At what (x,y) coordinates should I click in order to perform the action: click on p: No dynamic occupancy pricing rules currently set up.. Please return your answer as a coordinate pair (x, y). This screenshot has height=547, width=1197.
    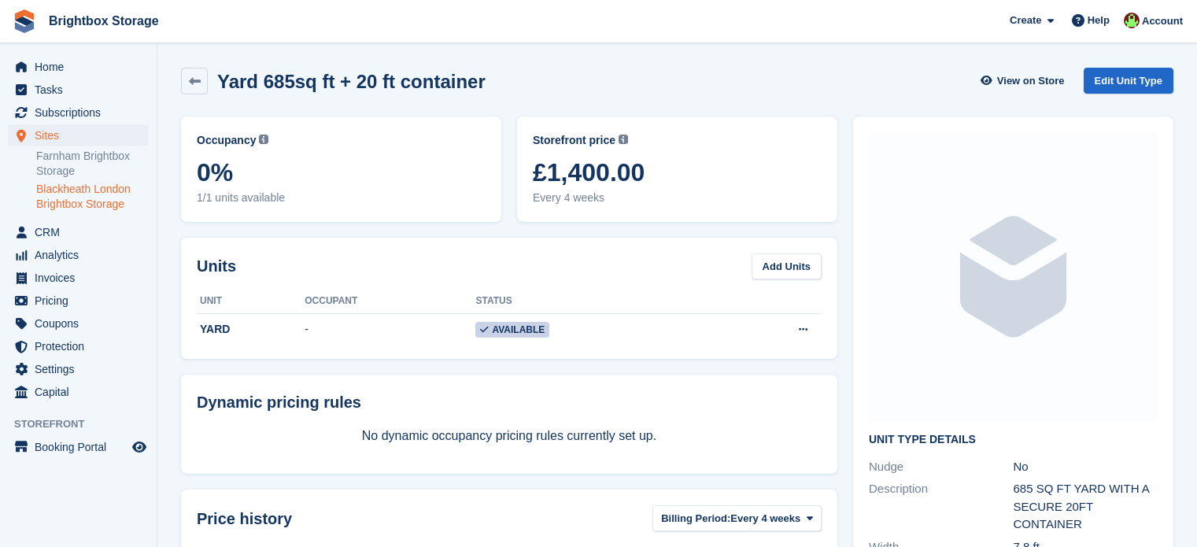
    Looking at the image, I should click on (509, 436).